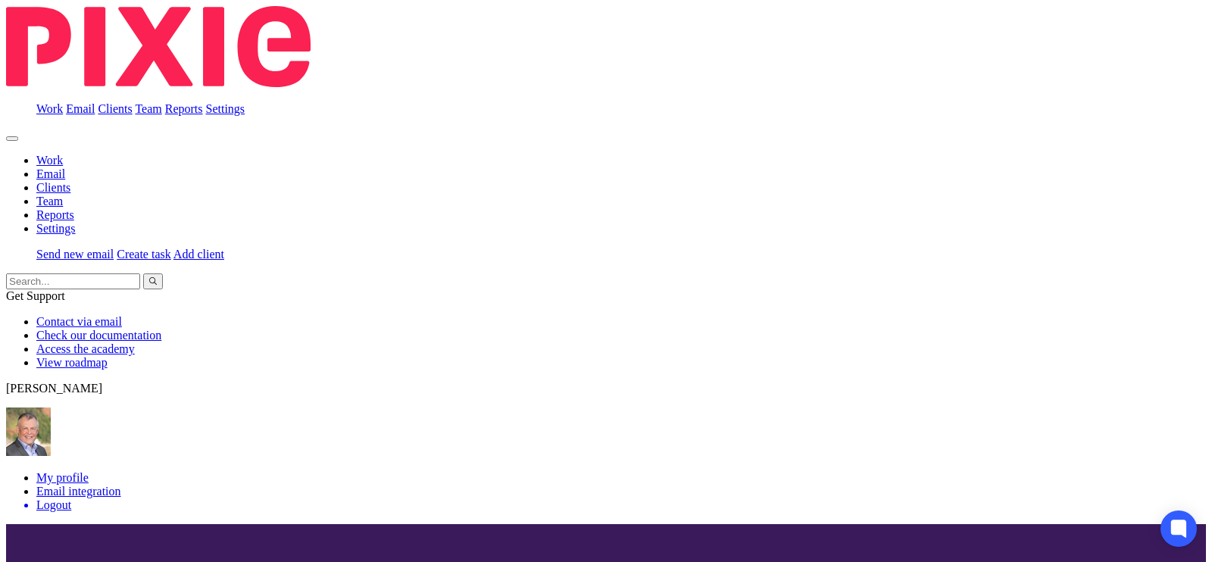 Image resolution: width=1212 pixels, height=562 pixels. I want to click on img: Pixie, so click(158, 46).